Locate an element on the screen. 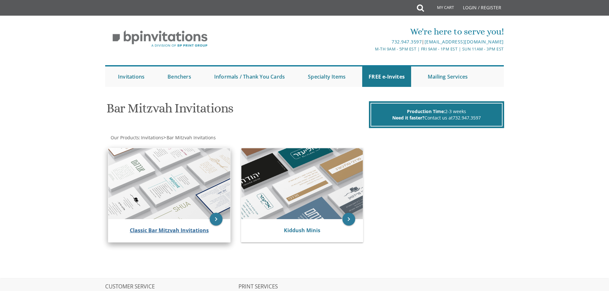  img: BP Invitation Loft is located at coordinates (160, 39).